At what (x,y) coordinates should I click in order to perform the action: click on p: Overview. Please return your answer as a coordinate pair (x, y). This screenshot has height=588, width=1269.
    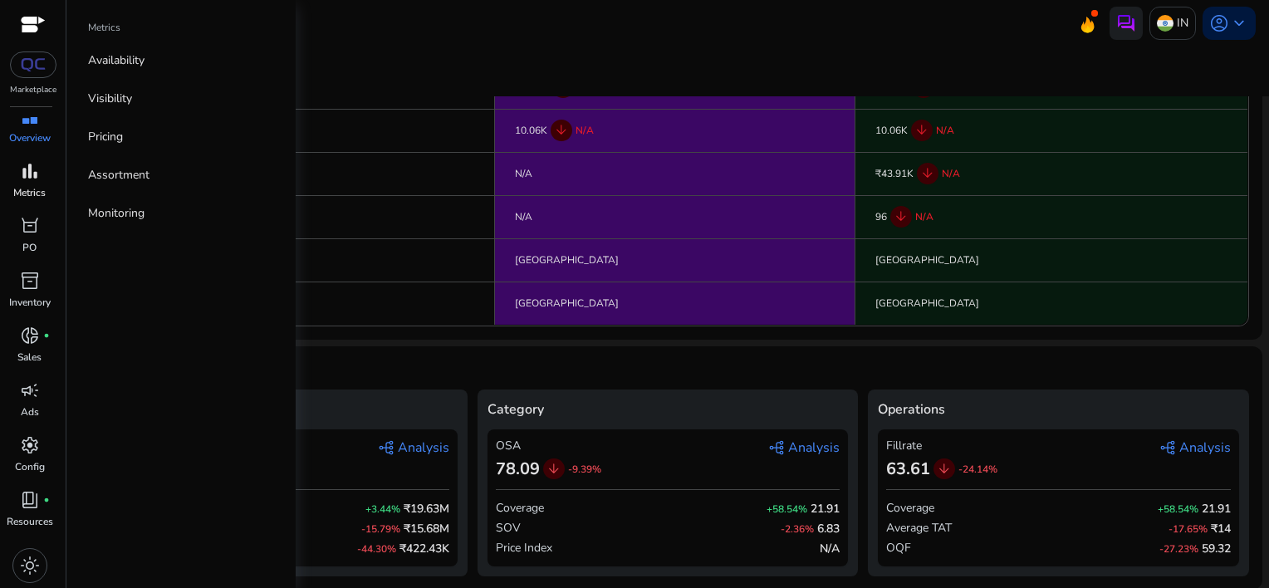
    Looking at the image, I should click on (30, 138).